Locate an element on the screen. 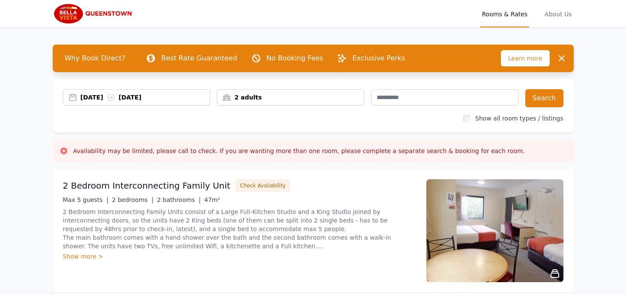 This screenshot has height=295, width=626. p: 2 Bedroom Interconnecting Family Units consist of a Large Full-Kitchen Studio and a King Studio j... is located at coordinates (239, 229).